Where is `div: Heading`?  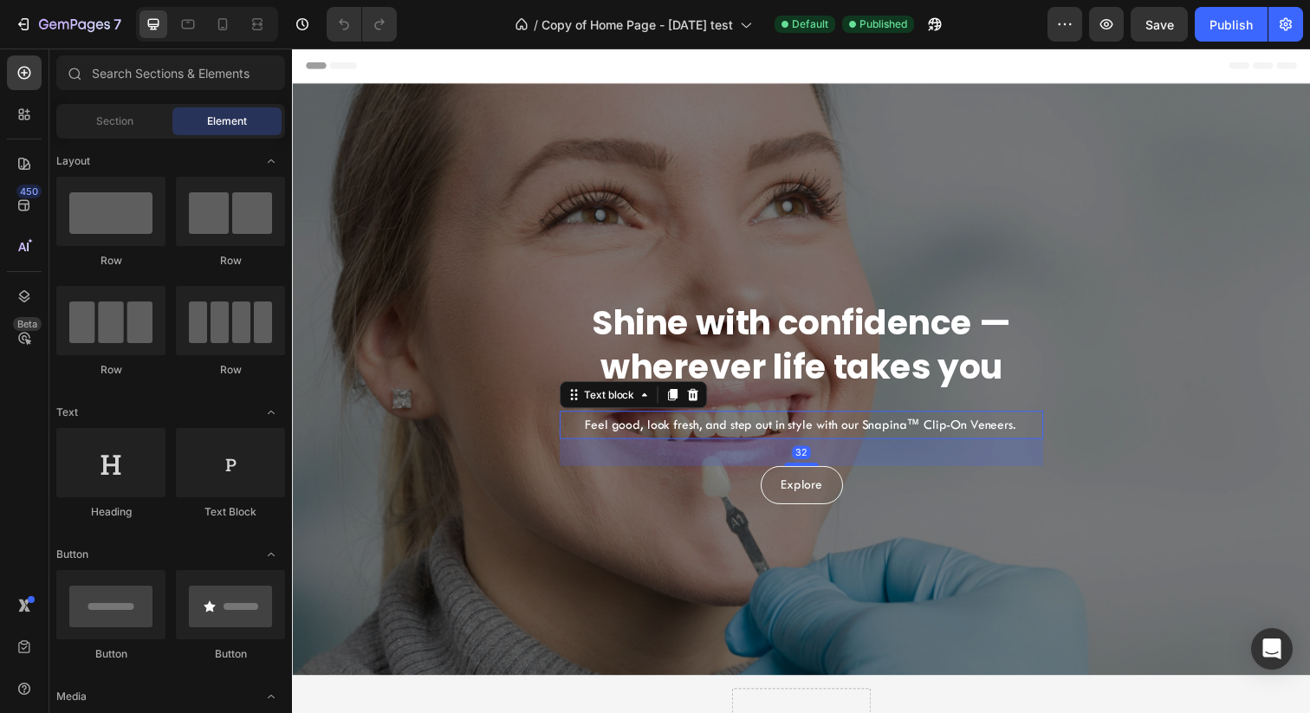
div: Heading is located at coordinates (111, 512).